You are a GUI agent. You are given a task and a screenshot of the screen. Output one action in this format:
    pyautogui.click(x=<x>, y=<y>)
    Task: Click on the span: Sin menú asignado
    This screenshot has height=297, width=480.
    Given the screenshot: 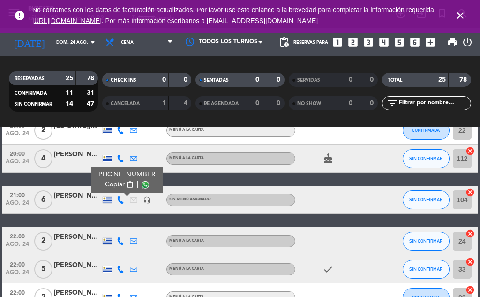 What is the action you would take?
    pyautogui.click(x=190, y=199)
    